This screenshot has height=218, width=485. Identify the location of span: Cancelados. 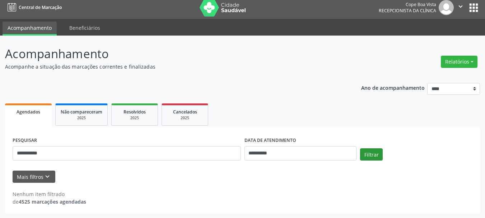
(185, 112).